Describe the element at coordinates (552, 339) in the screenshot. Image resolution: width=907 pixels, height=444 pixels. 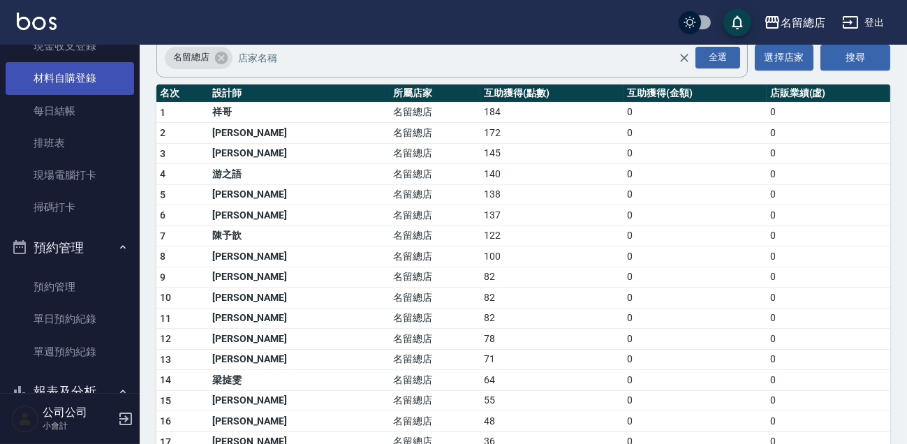
I see `td: 78` at that location.